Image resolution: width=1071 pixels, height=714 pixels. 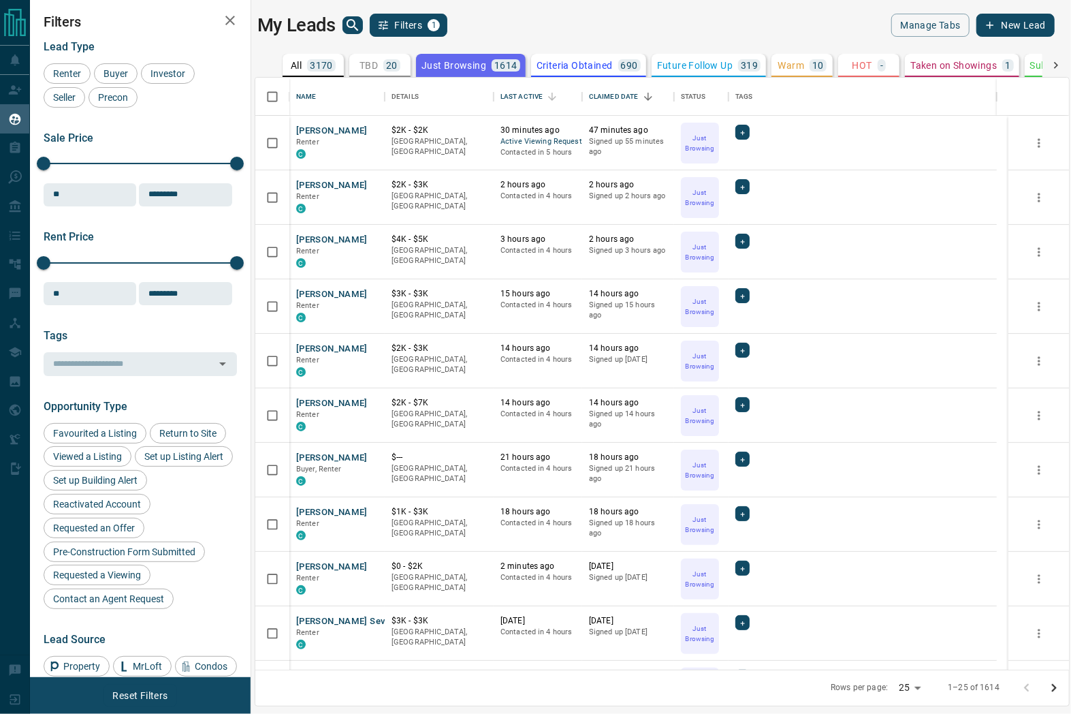 I want to click on div: Requested an Offer, so click(x=94, y=528).